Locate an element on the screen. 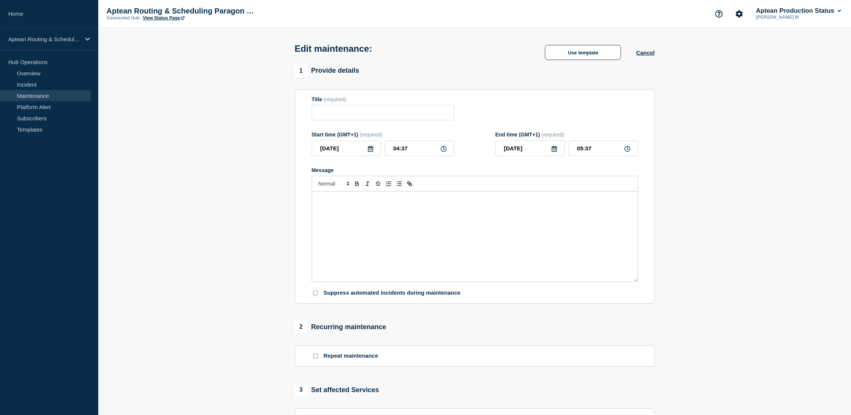 The image size is (851, 415). div: Title is located at coordinates (383, 99).